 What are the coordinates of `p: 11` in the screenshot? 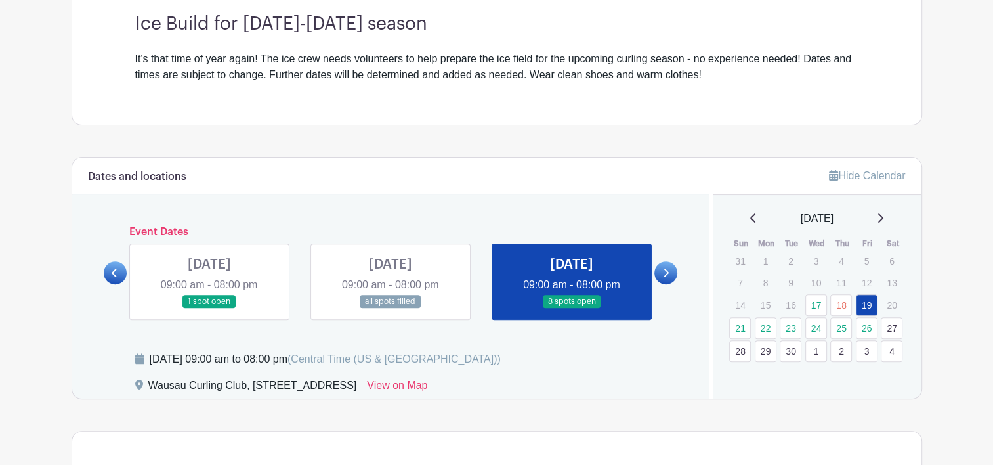 It's located at (840, 282).